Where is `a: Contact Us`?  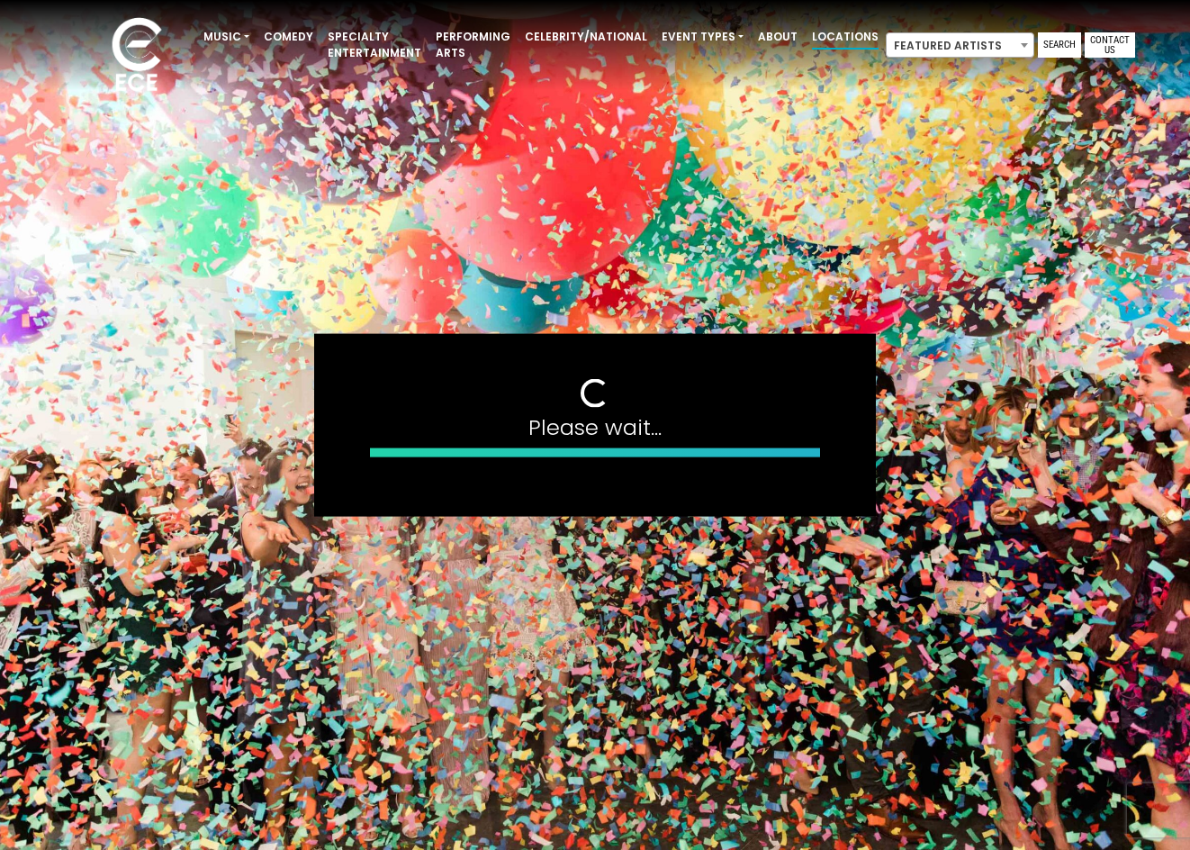
a: Contact Us is located at coordinates (1110, 45).